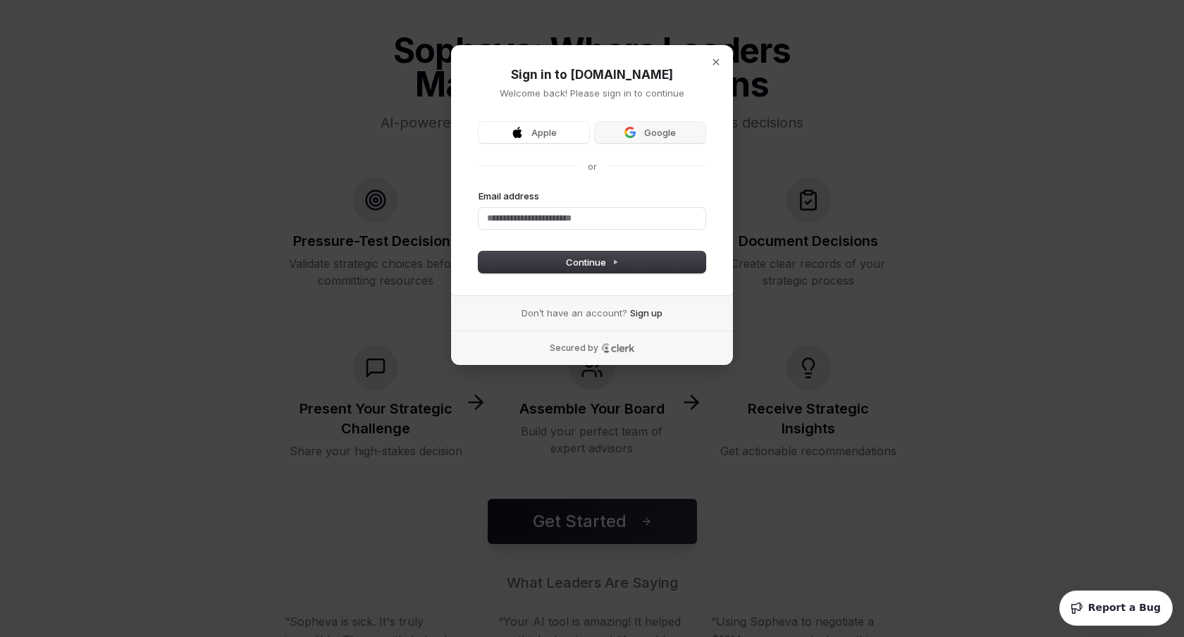 The width and height of the screenshot is (1184, 637). What do you see at coordinates (646, 313) in the screenshot?
I see `a: Sign up` at bounding box center [646, 313].